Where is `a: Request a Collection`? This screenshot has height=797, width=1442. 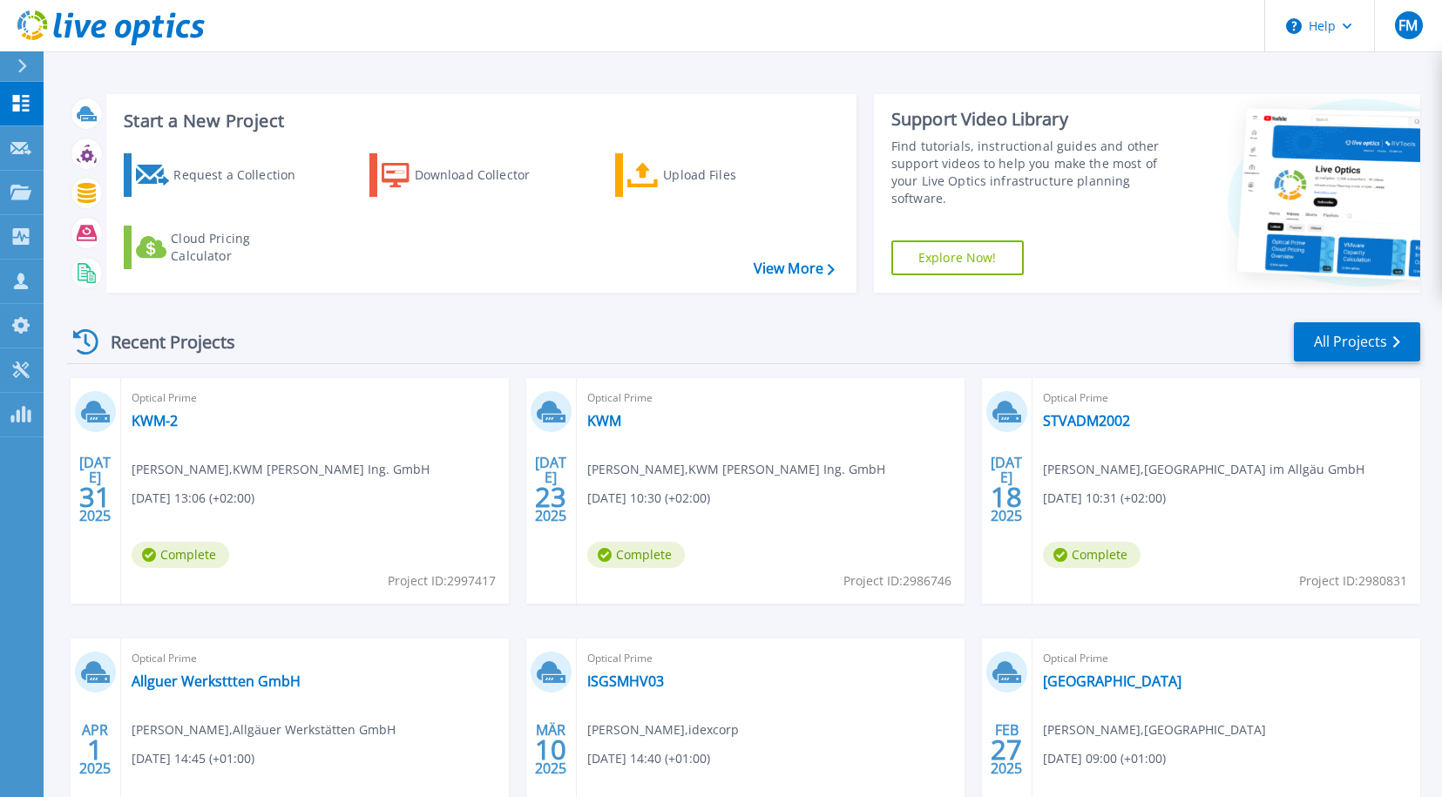
a: Request a Collection is located at coordinates (220, 175).